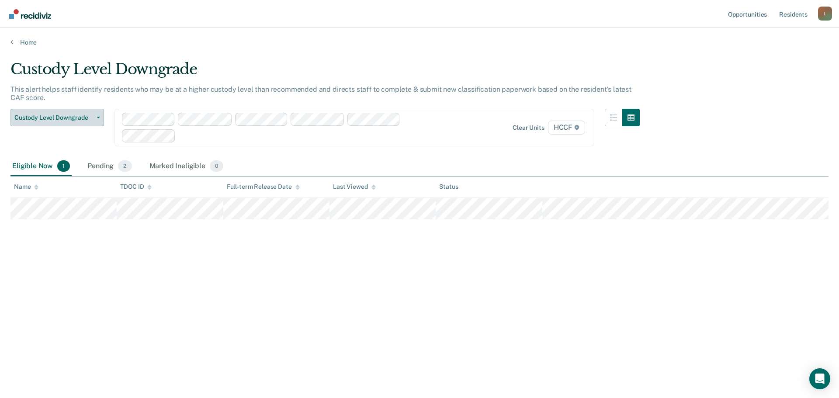 The width and height of the screenshot is (839, 398). I want to click on img: Recidiviz, so click(30, 14).